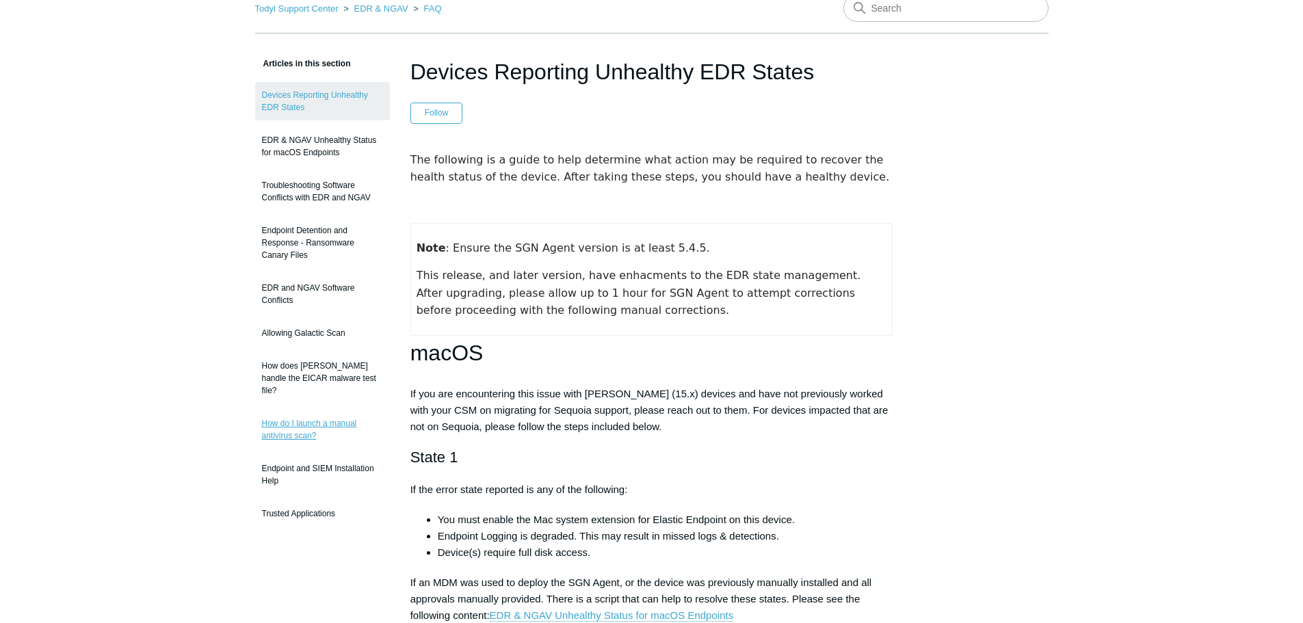 This screenshot has height=623, width=1303. I want to click on button: Follow Article, so click(436, 113).